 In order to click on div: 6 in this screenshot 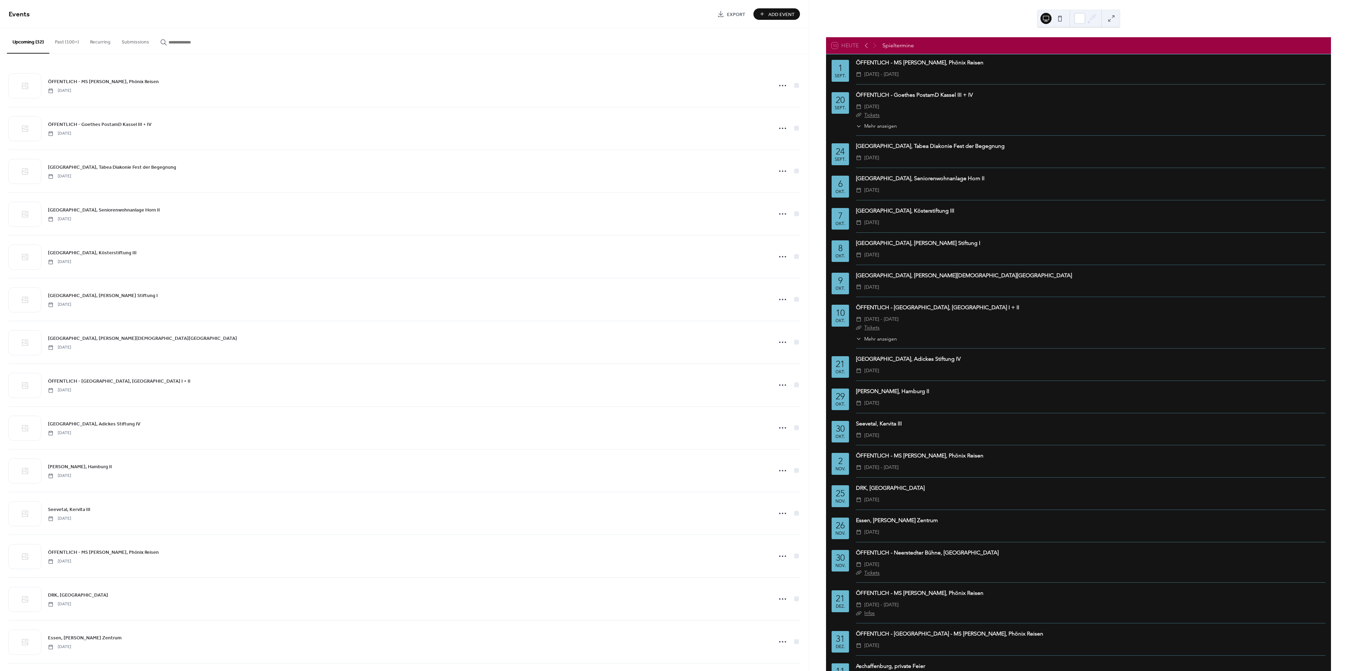, I will do `click(840, 184)`.